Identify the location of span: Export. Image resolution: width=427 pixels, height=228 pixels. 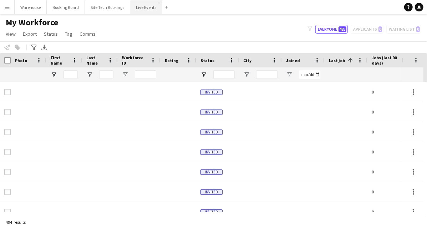
(30, 34).